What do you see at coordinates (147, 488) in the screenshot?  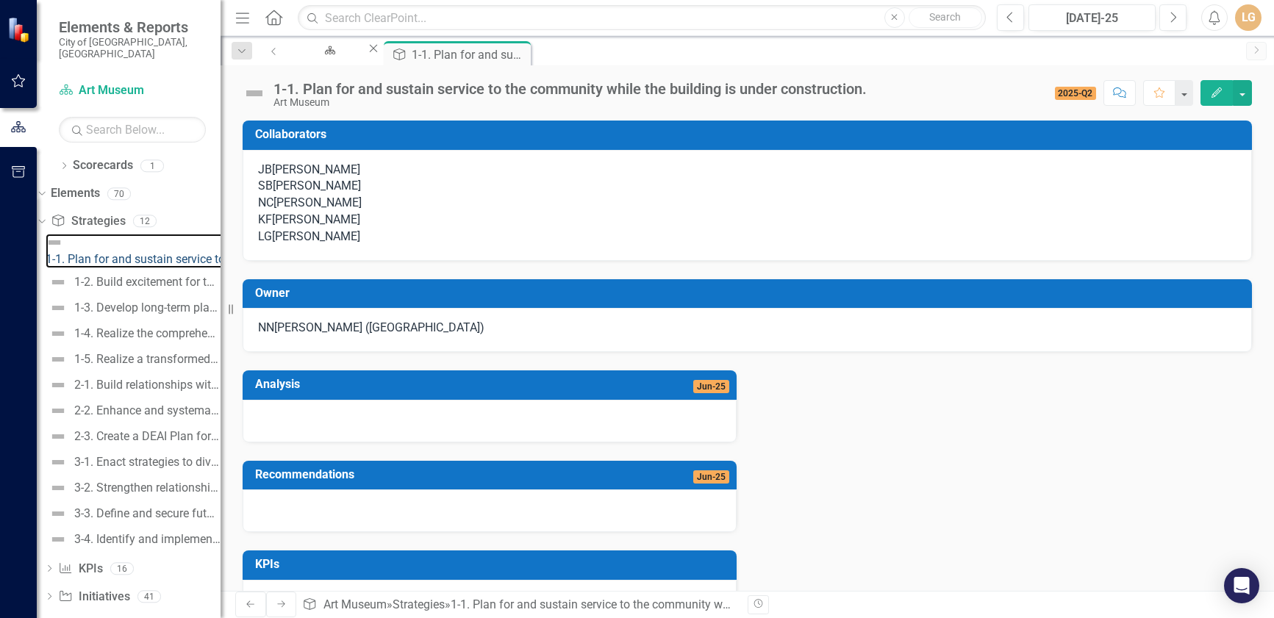 I see `div: 3-2. Strengthen relationships with Museum supporting and auxiliary groups.` at bounding box center [147, 488].